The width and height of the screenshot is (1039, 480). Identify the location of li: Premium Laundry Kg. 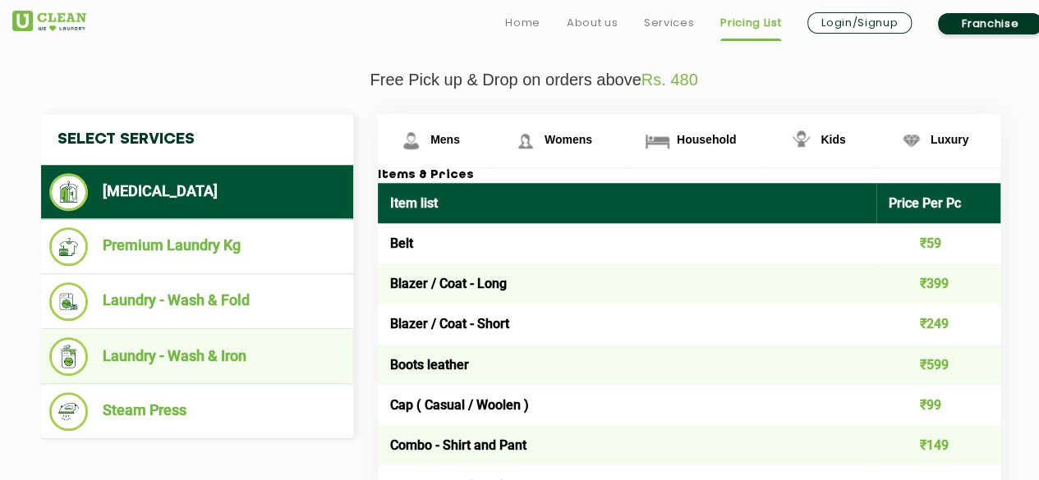
(197, 246).